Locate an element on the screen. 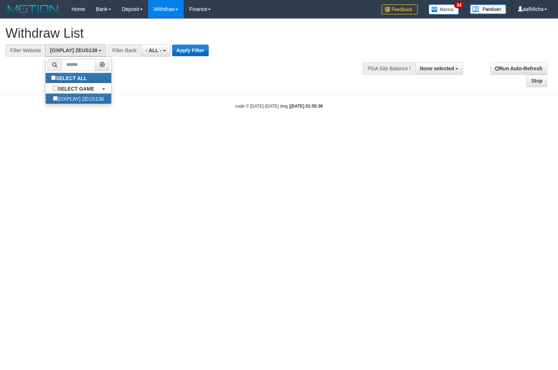  div: Filter Website is located at coordinates (25, 50).